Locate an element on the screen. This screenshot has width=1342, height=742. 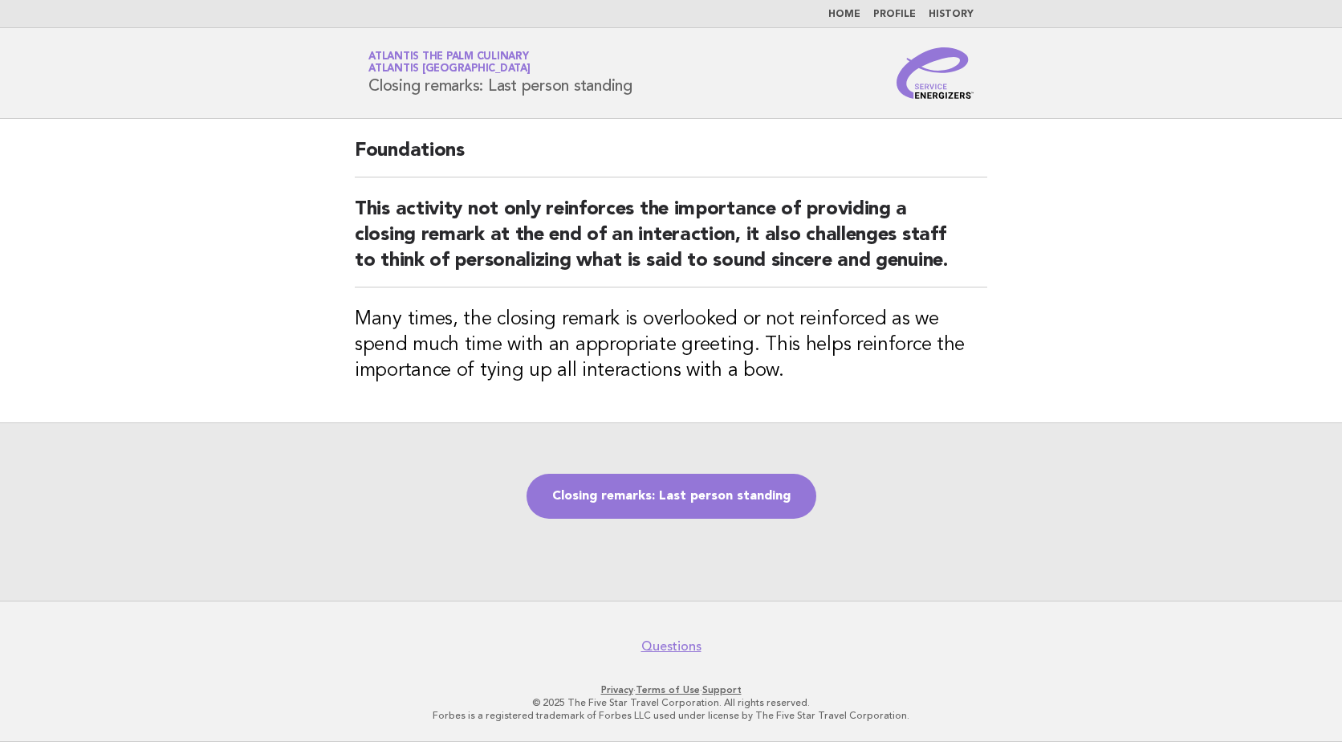
a: Home is located at coordinates (845, 14).